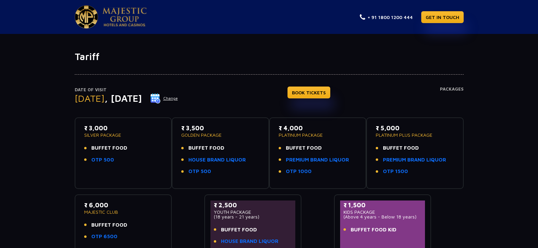  What do you see at coordinates (126, 90) in the screenshot?
I see `p: Date of Visit` at bounding box center [126, 90].